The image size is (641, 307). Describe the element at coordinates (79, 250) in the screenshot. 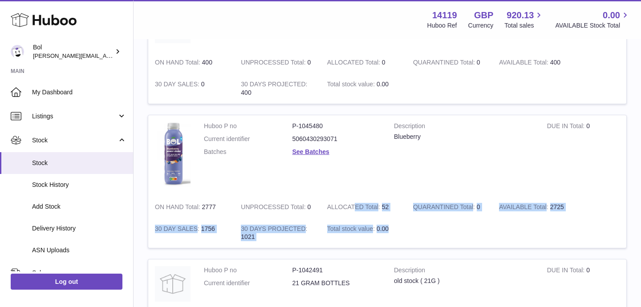

I see `span: ASN Uploads` at that location.